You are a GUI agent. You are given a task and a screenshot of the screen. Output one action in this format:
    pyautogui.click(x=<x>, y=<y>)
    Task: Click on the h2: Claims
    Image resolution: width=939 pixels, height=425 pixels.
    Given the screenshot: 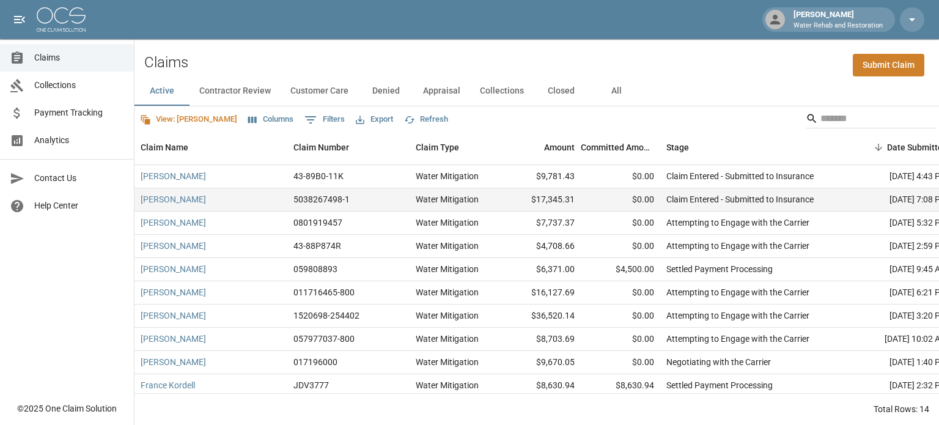 What is the action you would take?
    pyautogui.click(x=166, y=62)
    